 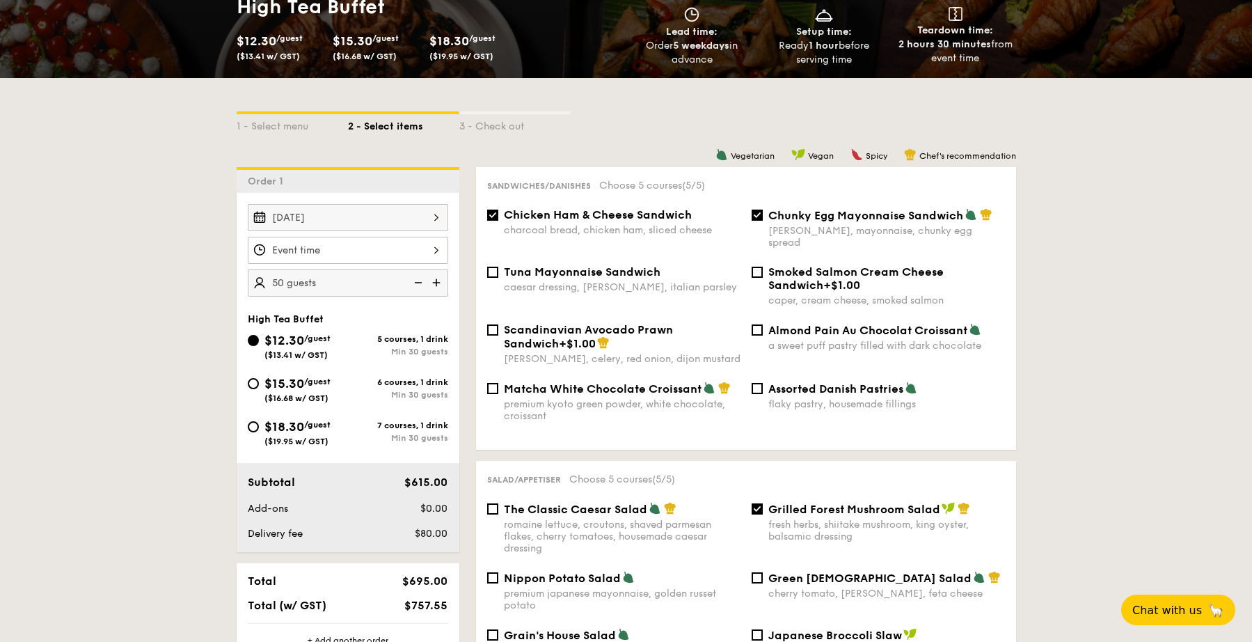 I want to click on div: premium japanese mayonnaise, golden russet potato, so click(x=622, y=599).